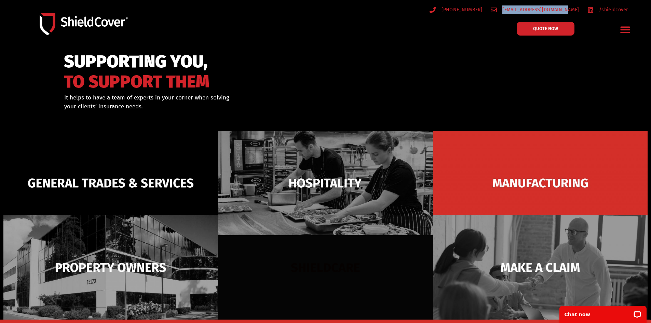  What do you see at coordinates (212, 107) in the screenshot?
I see `p: your clients’ insurance needs.` at bounding box center [212, 107].